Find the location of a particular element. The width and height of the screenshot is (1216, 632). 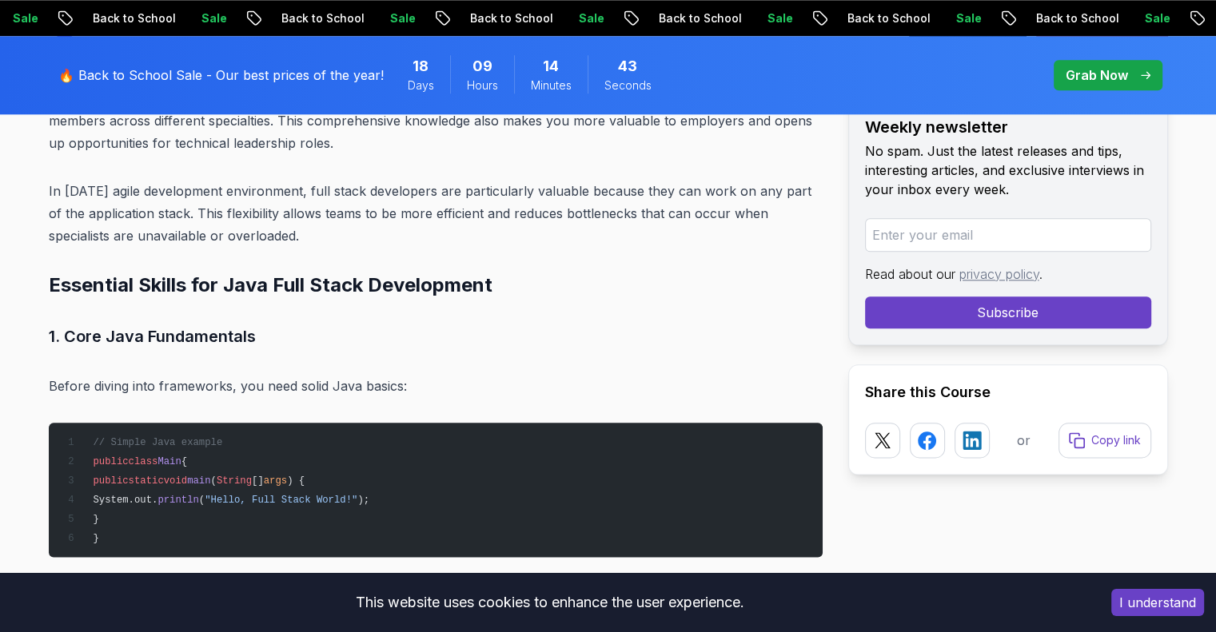

button: Accept cookies is located at coordinates (1157, 603).